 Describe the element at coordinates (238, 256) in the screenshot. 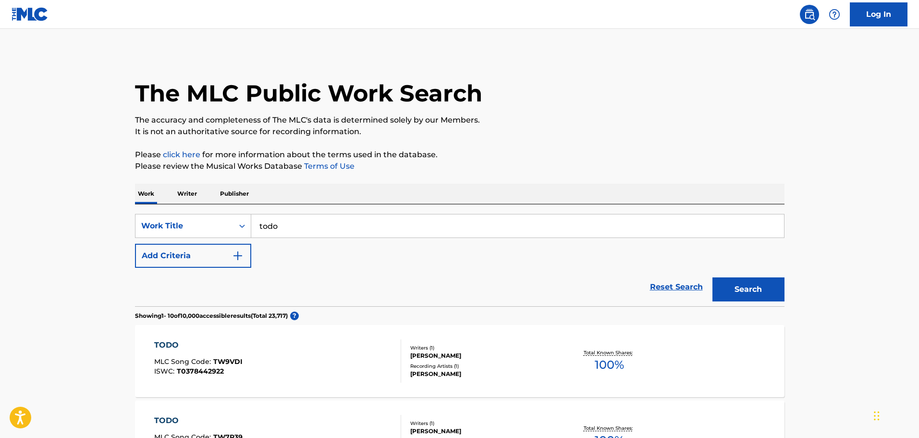

I see `img: 9d2ae6d4665cec9f34b9.svg` at that location.